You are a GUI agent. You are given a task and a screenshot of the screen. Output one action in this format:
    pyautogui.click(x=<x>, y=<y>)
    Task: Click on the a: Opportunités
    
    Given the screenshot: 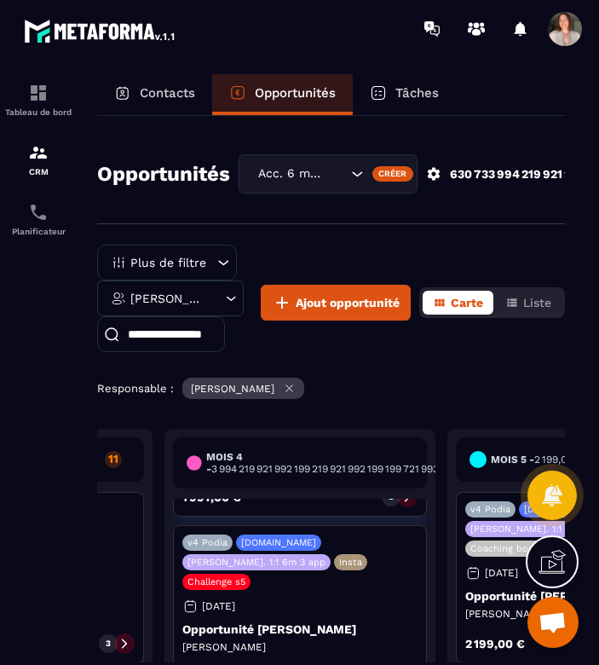 What is the action you would take?
    pyautogui.click(x=282, y=95)
    